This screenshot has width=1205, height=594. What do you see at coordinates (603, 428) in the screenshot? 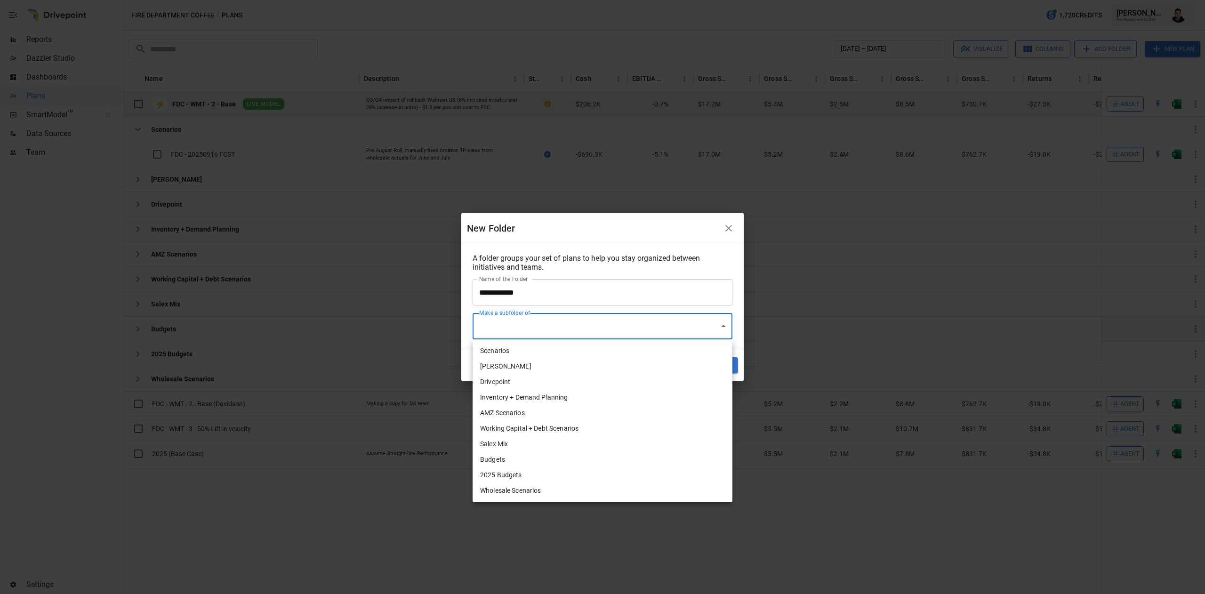
I see `li: Working Capital + Debt Scenarios` at bounding box center [603, 428].